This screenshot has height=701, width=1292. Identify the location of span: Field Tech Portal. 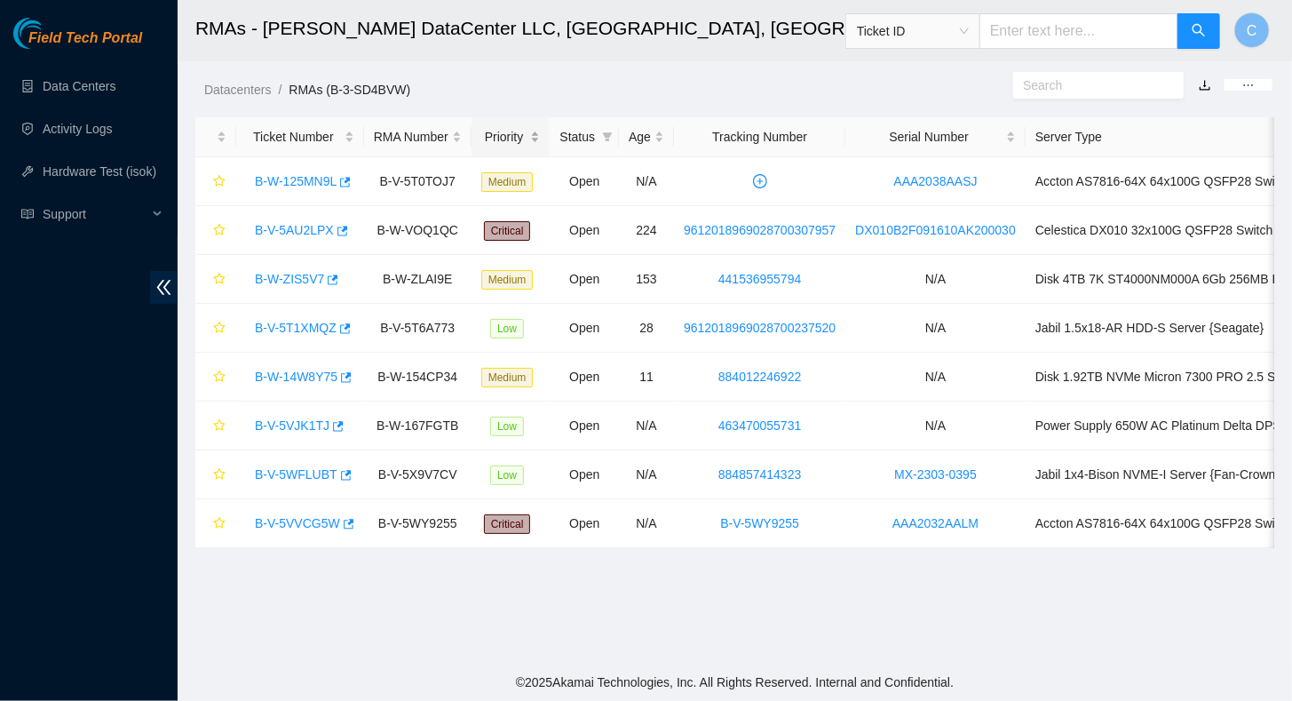
(85, 38).